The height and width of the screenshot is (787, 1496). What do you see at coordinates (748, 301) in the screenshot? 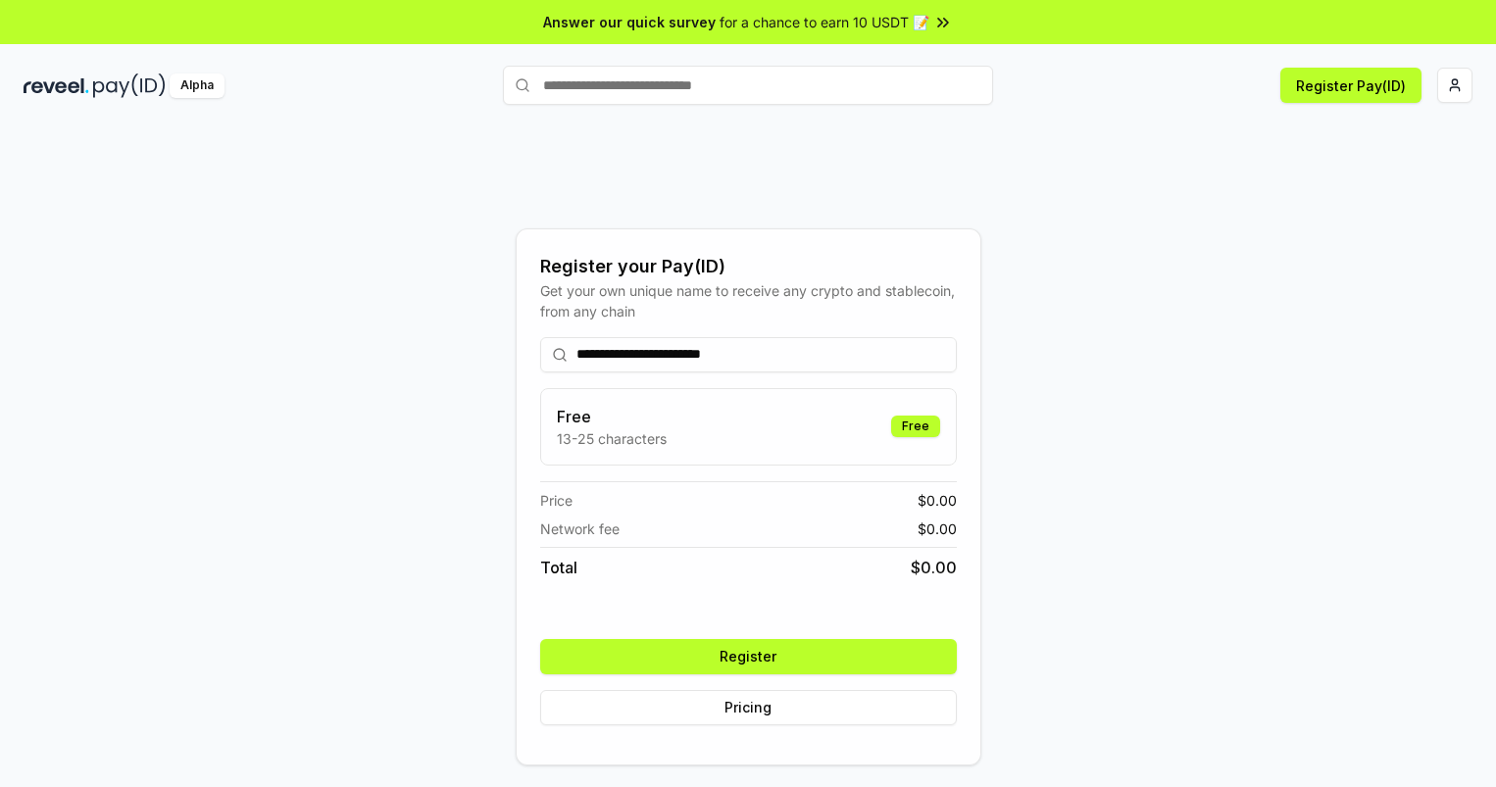
I see `div: Get your own unique name to receive any crypto and stablecoin, from any chain` at bounding box center [748, 301].